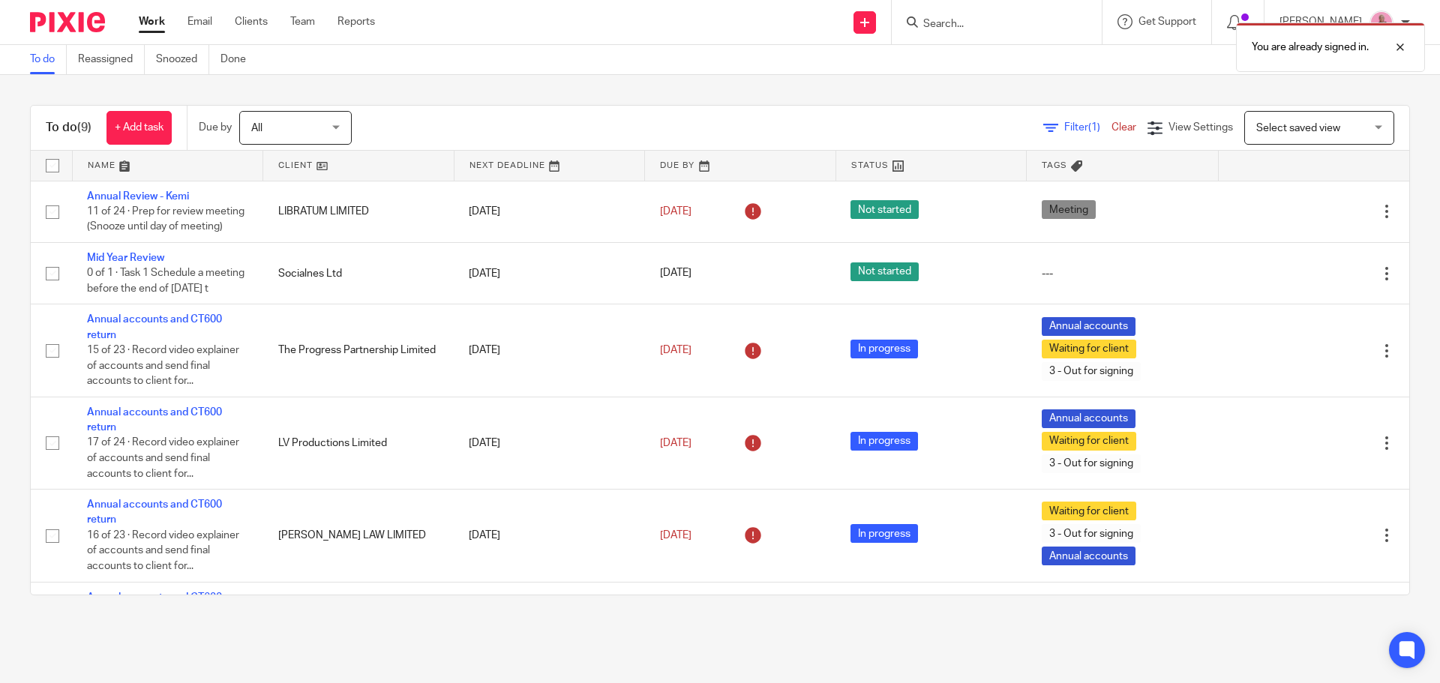 This screenshot has height=683, width=1440. What do you see at coordinates (251, 22) in the screenshot?
I see `a: Clients` at bounding box center [251, 22].